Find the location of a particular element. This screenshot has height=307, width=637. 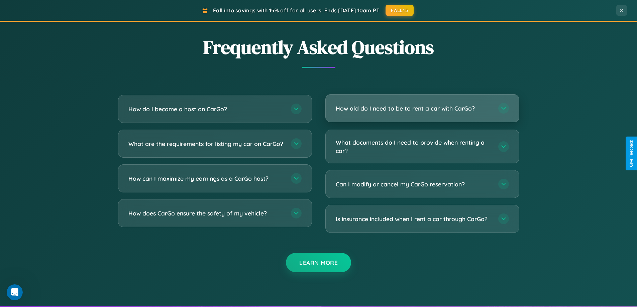

h3: How can I maximize my earnings as a CarGo host? is located at coordinates (206, 179).